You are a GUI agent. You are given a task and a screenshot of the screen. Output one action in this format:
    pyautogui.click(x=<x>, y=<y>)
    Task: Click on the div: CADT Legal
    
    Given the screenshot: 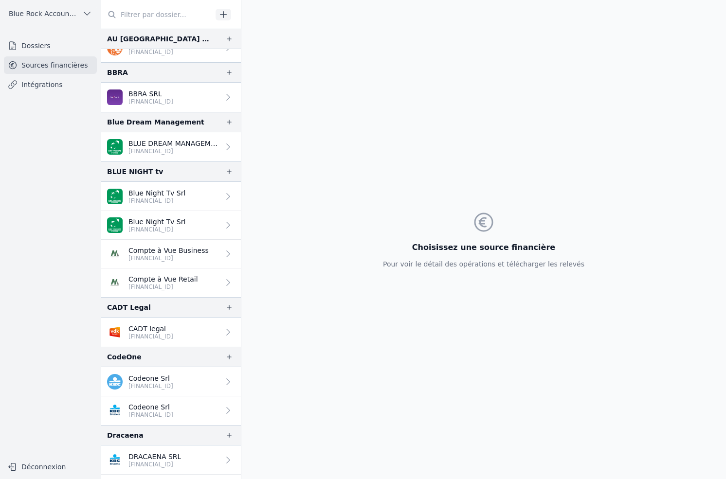 What is the action you would take?
    pyautogui.click(x=129, y=307)
    